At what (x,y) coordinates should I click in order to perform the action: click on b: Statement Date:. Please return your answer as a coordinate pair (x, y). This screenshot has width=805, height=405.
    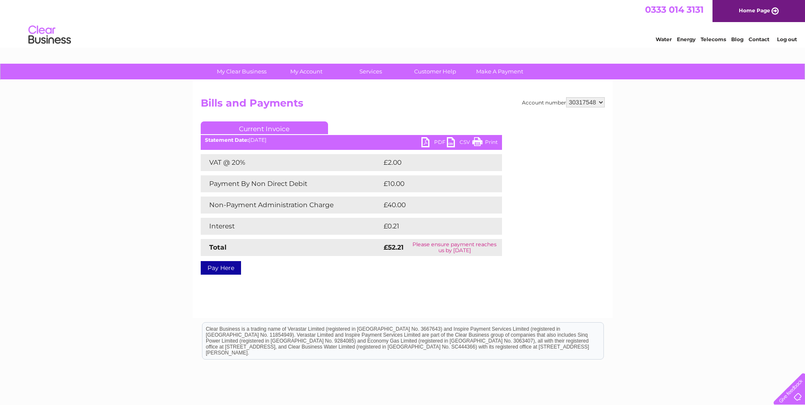
    Looking at the image, I should click on (227, 140).